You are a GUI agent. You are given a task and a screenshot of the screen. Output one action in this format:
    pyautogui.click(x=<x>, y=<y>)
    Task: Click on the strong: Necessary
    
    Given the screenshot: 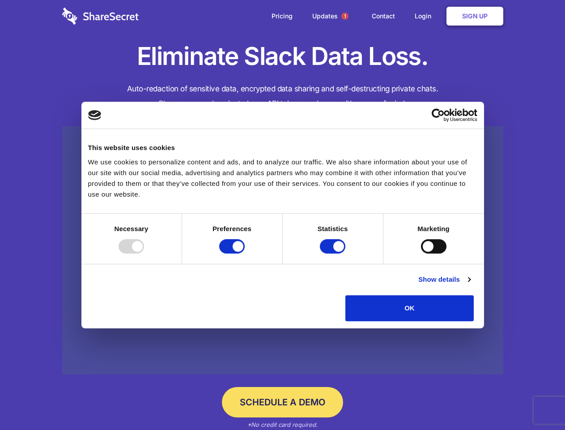 What is the action you would take?
    pyautogui.click(x=132, y=228)
    